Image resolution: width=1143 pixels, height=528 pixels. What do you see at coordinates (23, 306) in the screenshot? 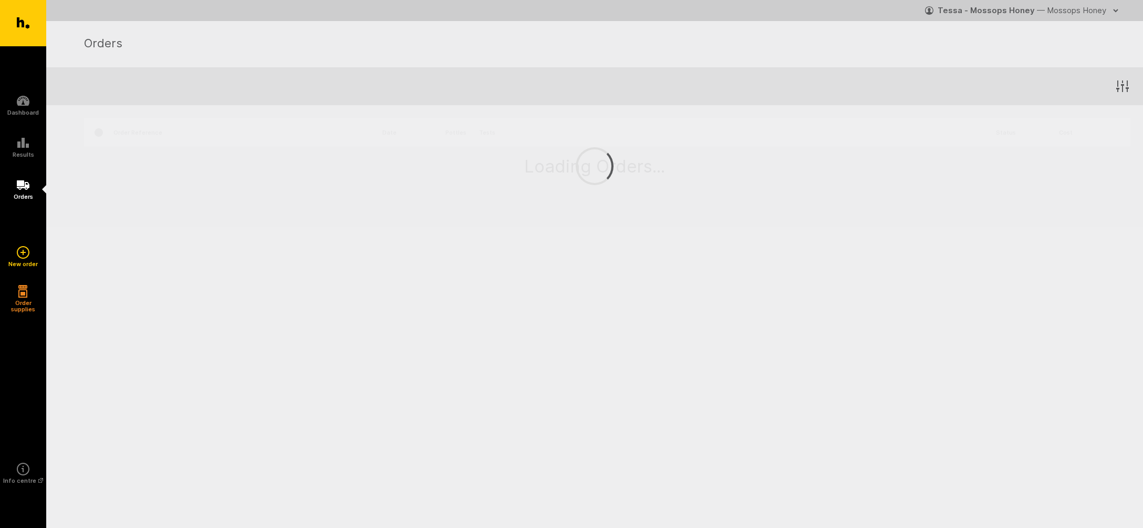
I see `h5: Order supplies` at bounding box center [23, 306].